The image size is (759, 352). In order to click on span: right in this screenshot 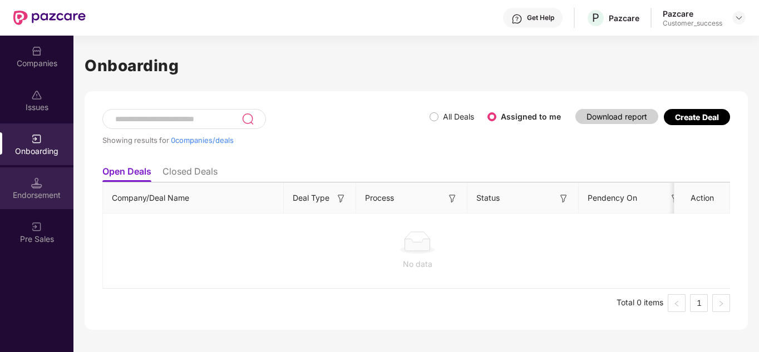, I will do `click(722, 304)`.